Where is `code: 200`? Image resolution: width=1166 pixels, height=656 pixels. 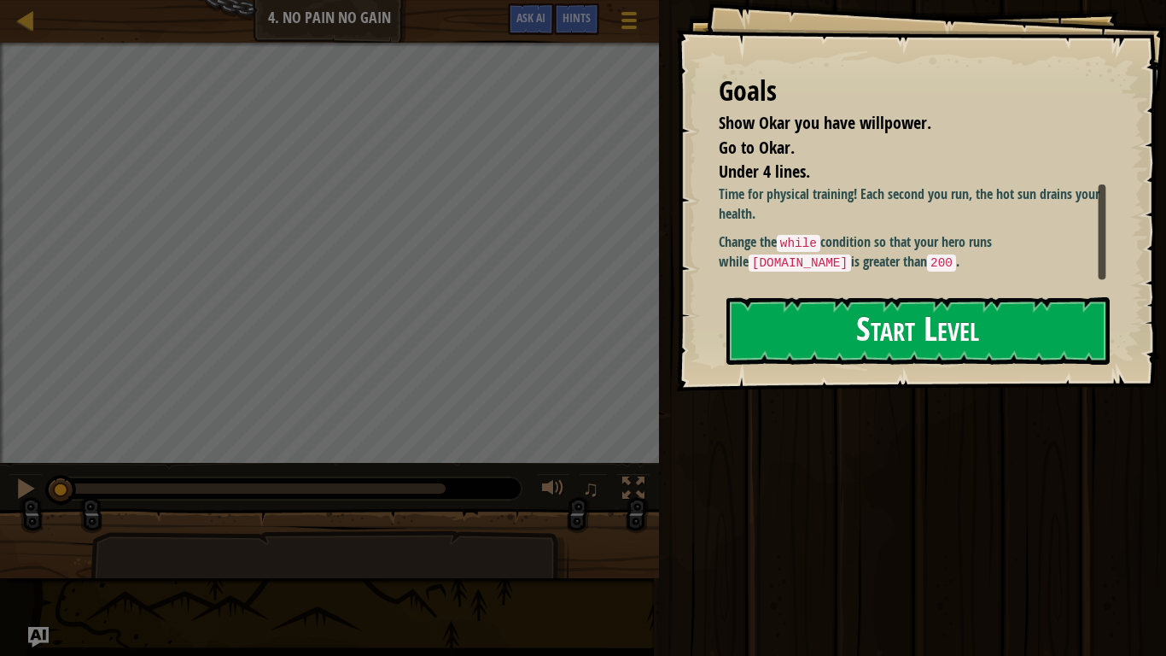 code: 200 is located at coordinates (942, 263).